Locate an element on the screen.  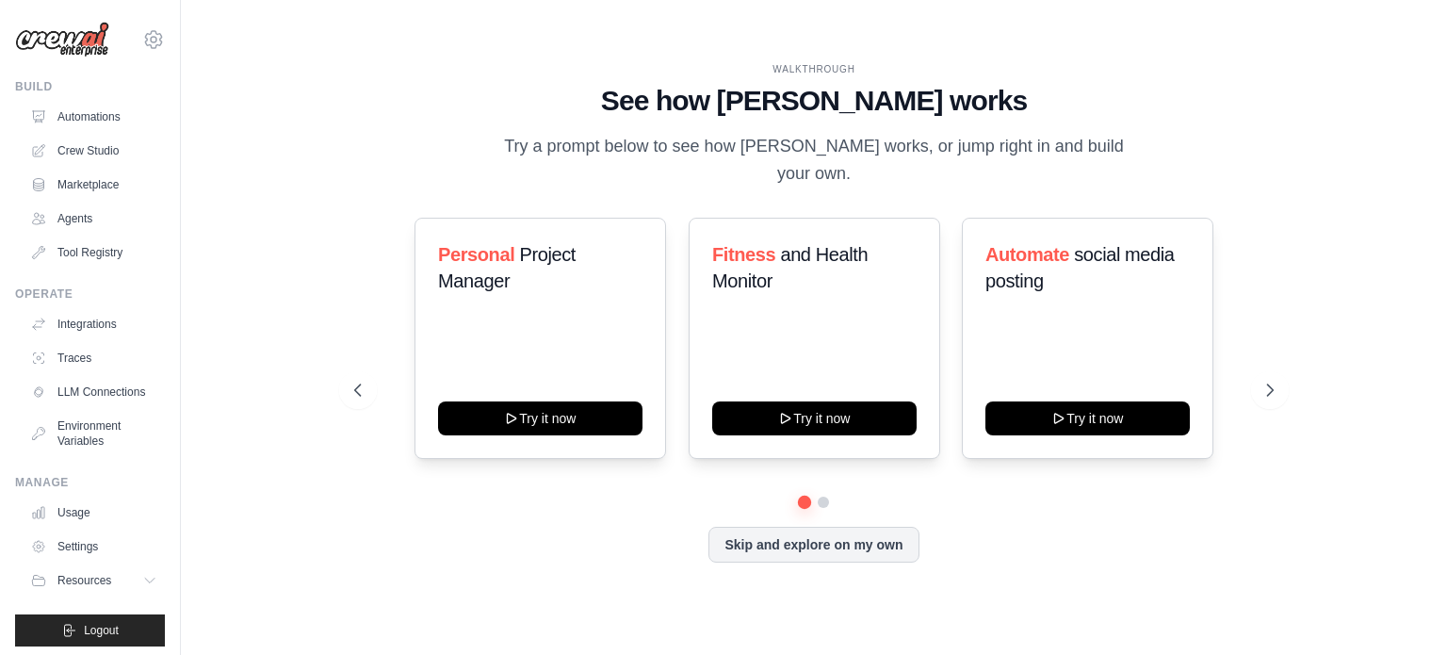
div: Build is located at coordinates (90, 87).